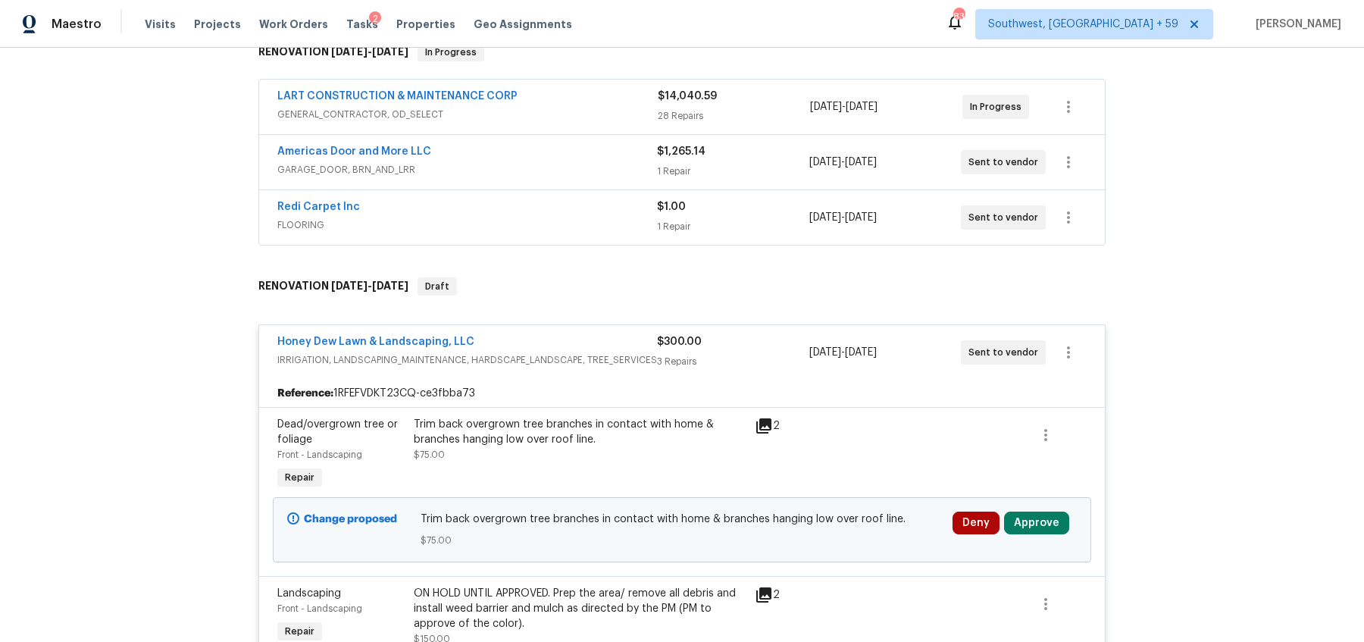 The width and height of the screenshot is (1364, 642). I want to click on a: Americas Door and More LLC, so click(354, 152).